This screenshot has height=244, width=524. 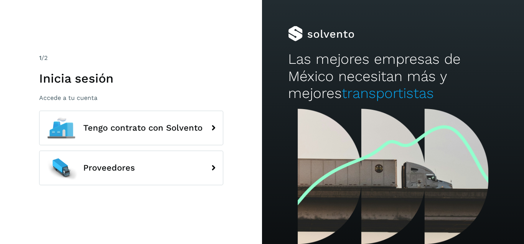 I want to click on span: Proveedores, so click(x=109, y=168).